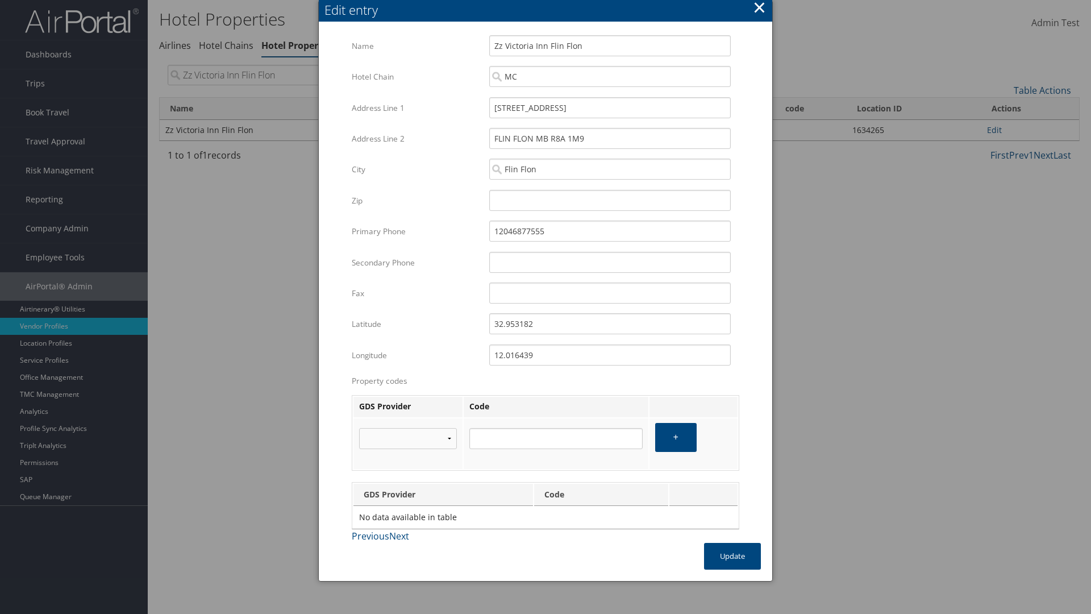 This screenshot has height=614, width=1091. What do you see at coordinates (370, 536) in the screenshot?
I see `a: Previous` at bounding box center [370, 536].